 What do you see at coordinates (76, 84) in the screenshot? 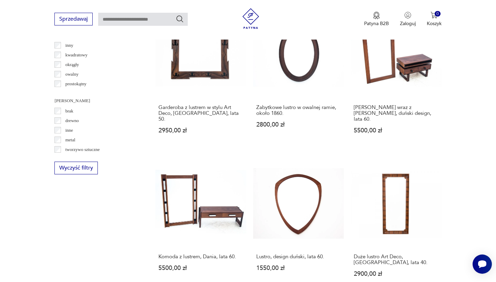
I see `p: prostokątny` at bounding box center [76, 84].